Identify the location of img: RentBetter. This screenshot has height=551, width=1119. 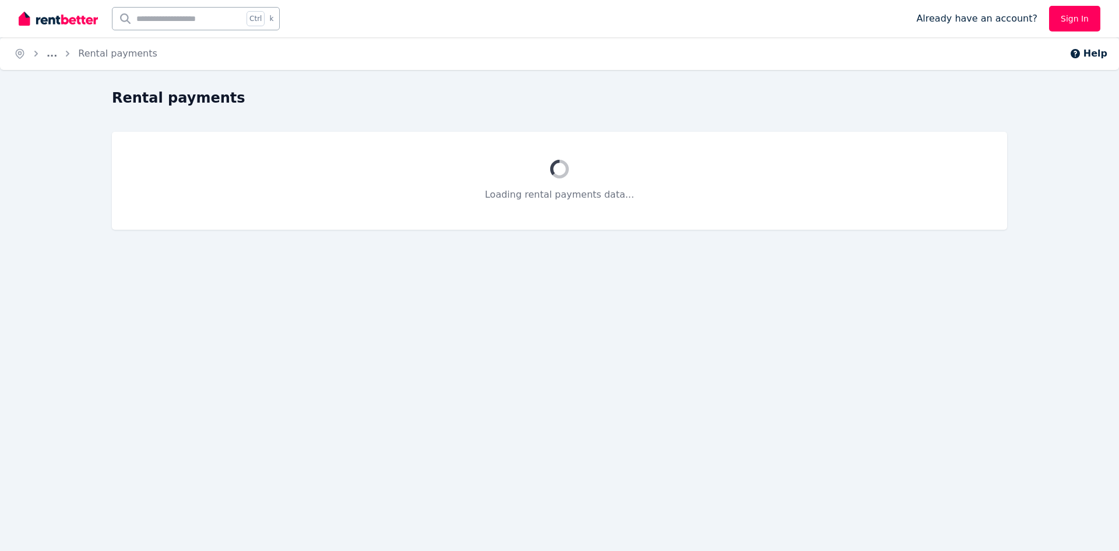
(58, 19).